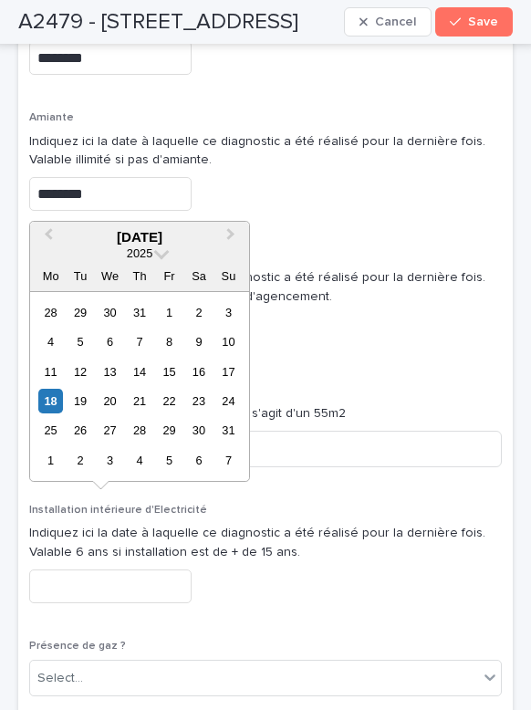 The height and width of the screenshot is (710, 531). What do you see at coordinates (395, 22) in the screenshot?
I see `span: Cancel` at bounding box center [395, 22].